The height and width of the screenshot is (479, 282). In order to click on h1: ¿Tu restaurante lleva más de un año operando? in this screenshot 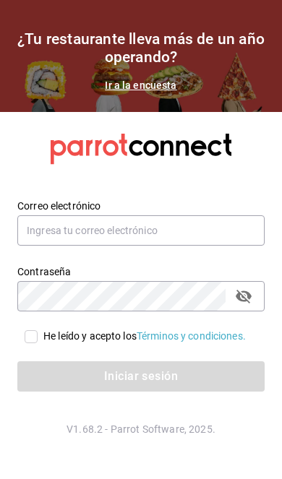, I will do `click(141, 48)`.